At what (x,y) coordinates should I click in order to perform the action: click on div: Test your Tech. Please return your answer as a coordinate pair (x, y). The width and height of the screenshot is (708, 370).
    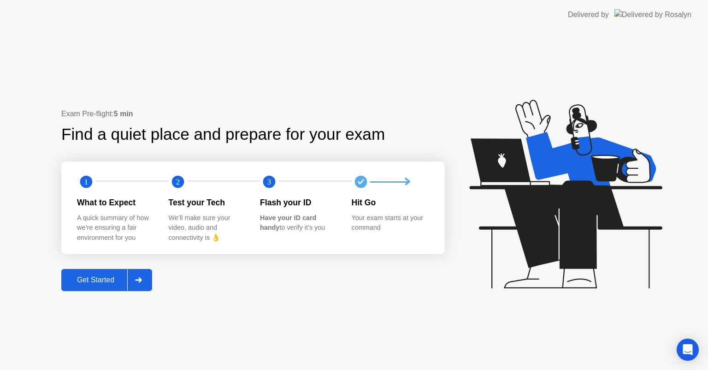
    Looking at the image, I should click on (207, 202).